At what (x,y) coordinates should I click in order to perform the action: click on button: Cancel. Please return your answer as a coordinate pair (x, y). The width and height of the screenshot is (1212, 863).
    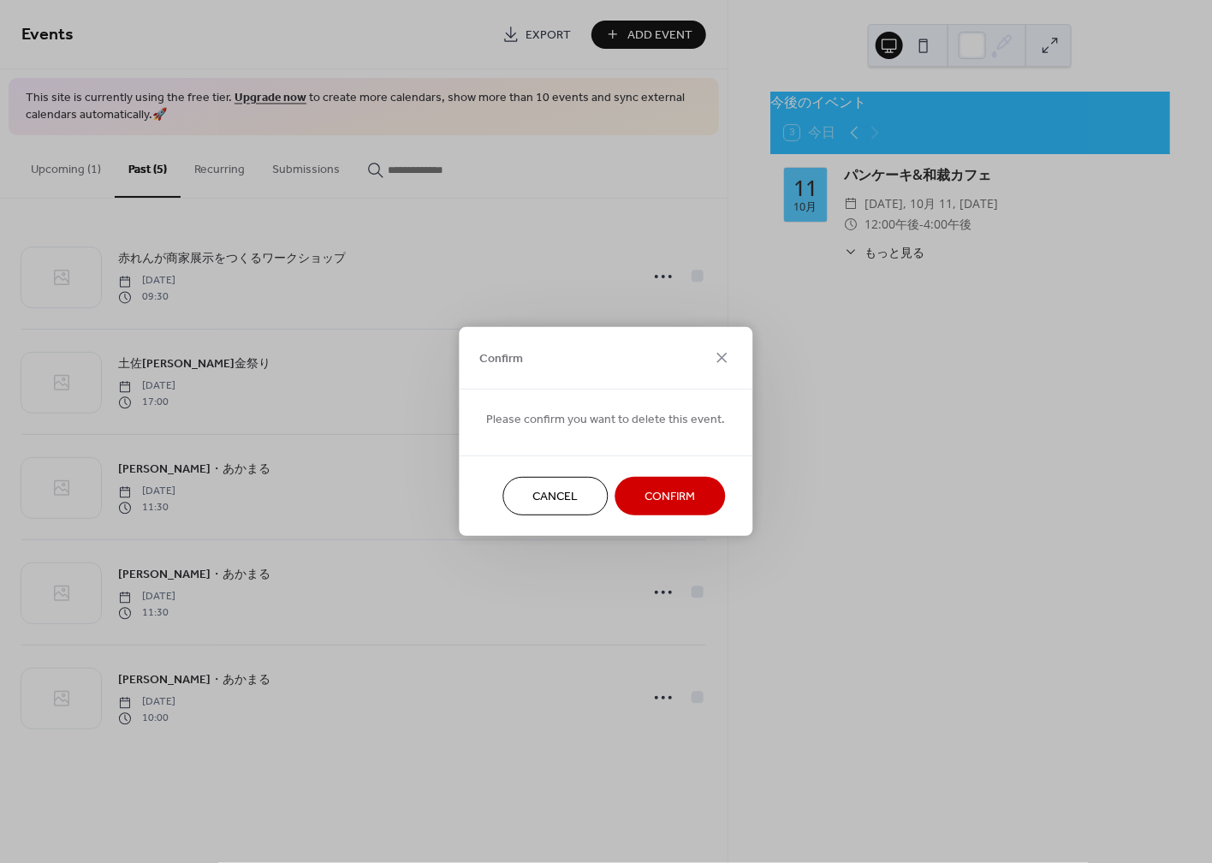
    Looking at the image, I should click on (556, 496).